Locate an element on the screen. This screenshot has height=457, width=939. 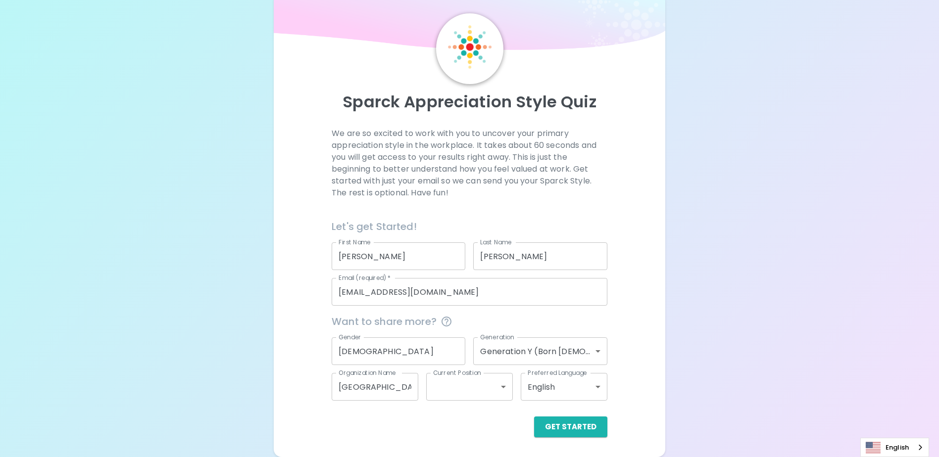
label: Organization Name is located at coordinates (367, 373).